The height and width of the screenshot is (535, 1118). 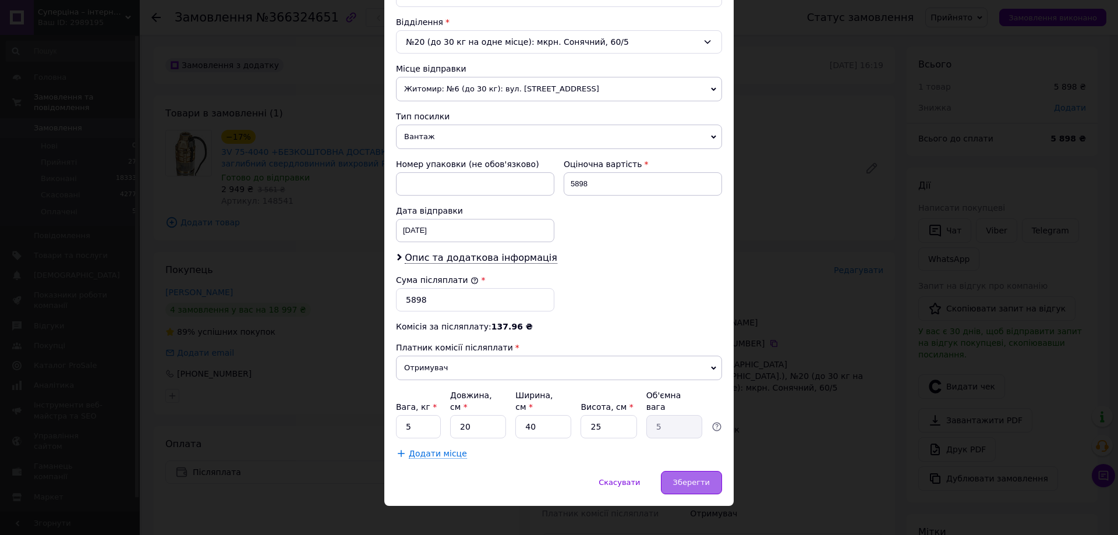 I want to click on span: Вантаж, so click(x=559, y=137).